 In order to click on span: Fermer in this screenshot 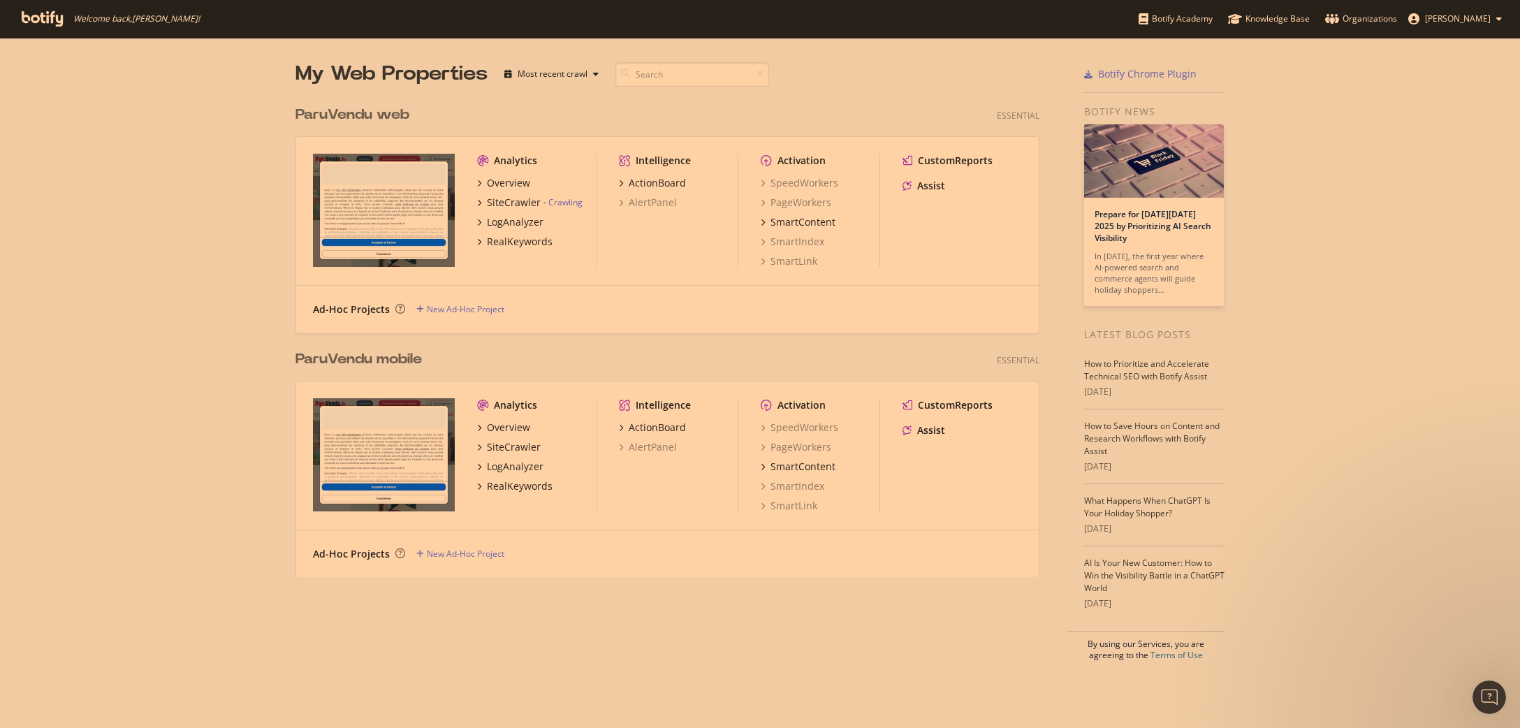, I will do `click(156, 53)`.